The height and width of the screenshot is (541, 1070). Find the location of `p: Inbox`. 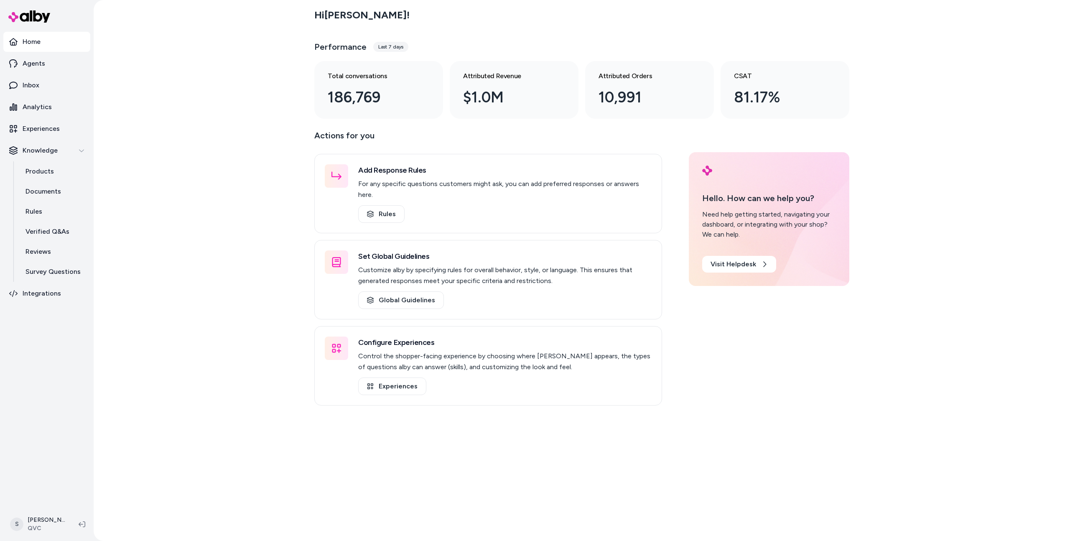

p: Inbox is located at coordinates (31, 85).